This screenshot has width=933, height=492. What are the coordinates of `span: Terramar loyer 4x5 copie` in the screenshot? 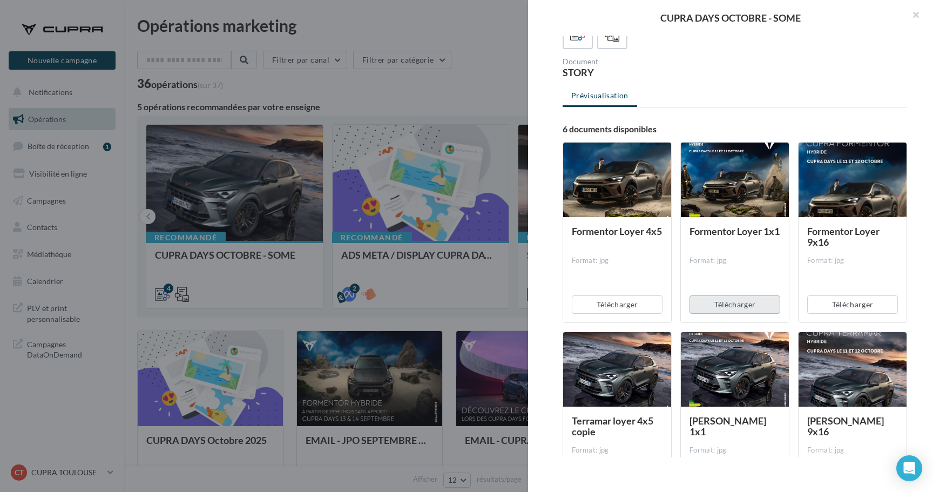 It's located at (612, 426).